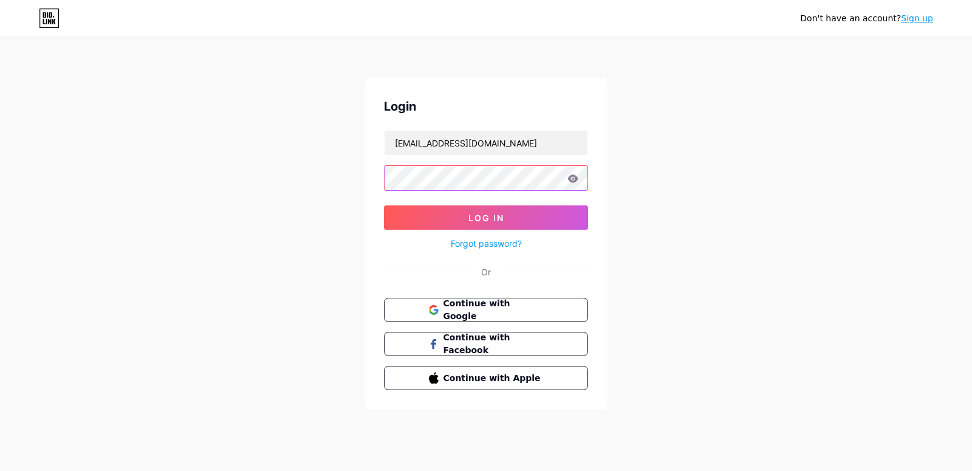 The height and width of the screenshot is (471, 972). What do you see at coordinates (493, 378) in the screenshot?
I see `span: Continue with Apple` at bounding box center [493, 378].